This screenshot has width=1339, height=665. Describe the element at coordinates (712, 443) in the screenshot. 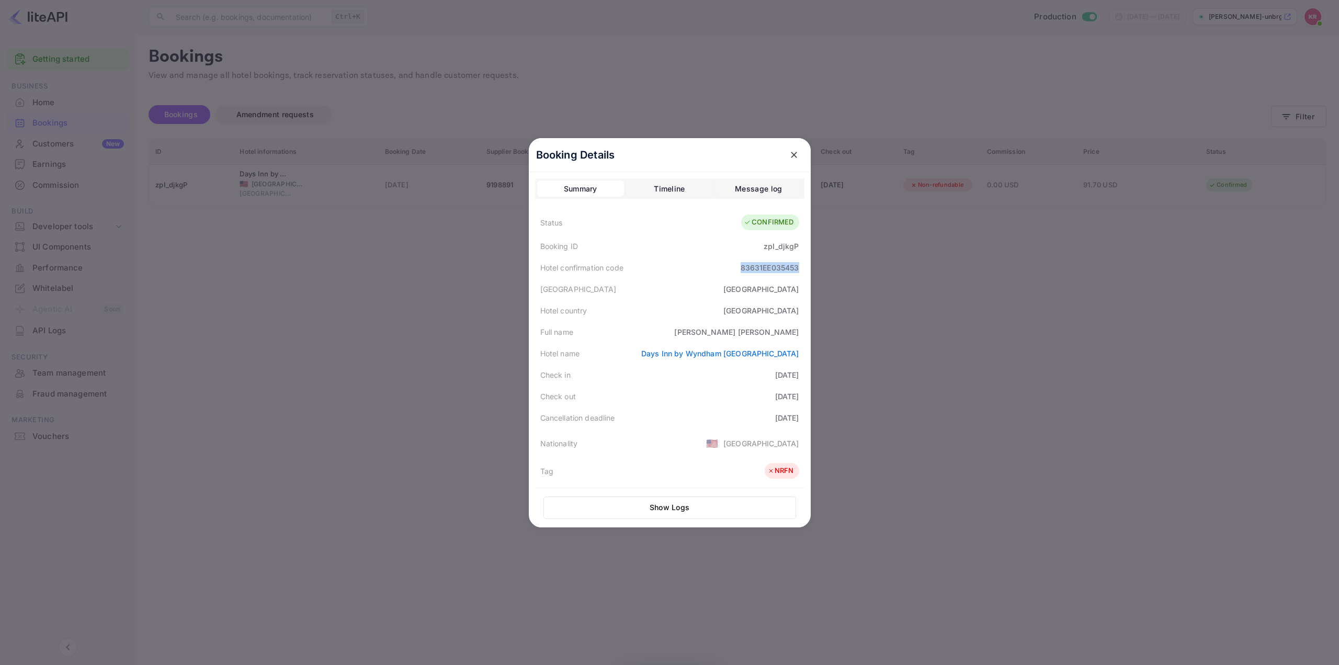

I see `span: United States` at that location.